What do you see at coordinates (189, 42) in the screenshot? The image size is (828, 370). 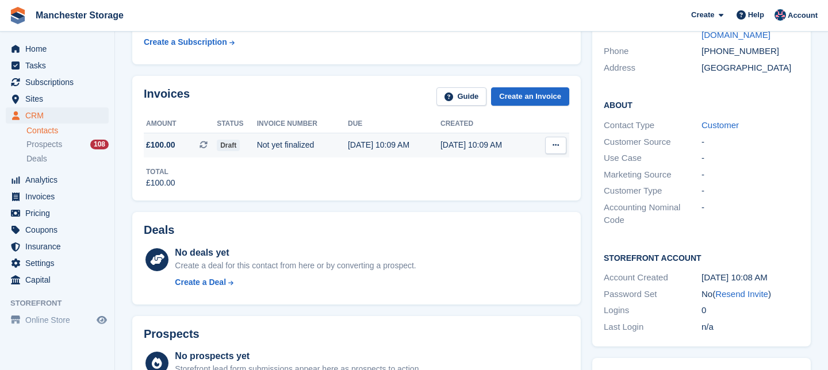 I see `a: Create a Subscription` at bounding box center [189, 42].